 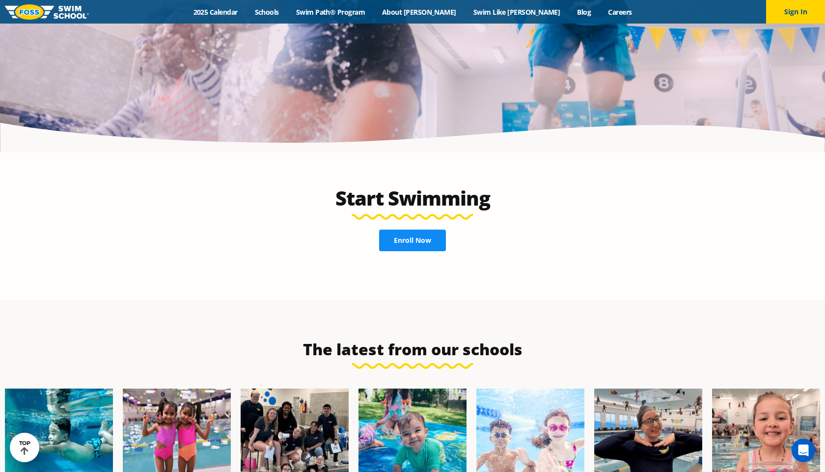 What do you see at coordinates (267, 12) in the screenshot?
I see `a: Schools` at bounding box center [267, 12].